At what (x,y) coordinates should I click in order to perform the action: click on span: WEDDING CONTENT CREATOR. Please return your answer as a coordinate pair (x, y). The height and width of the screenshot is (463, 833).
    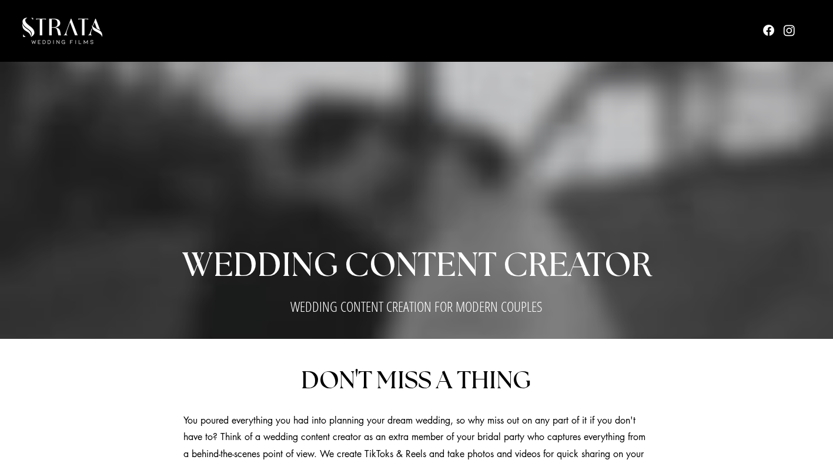
    Looking at the image, I should click on (417, 266).